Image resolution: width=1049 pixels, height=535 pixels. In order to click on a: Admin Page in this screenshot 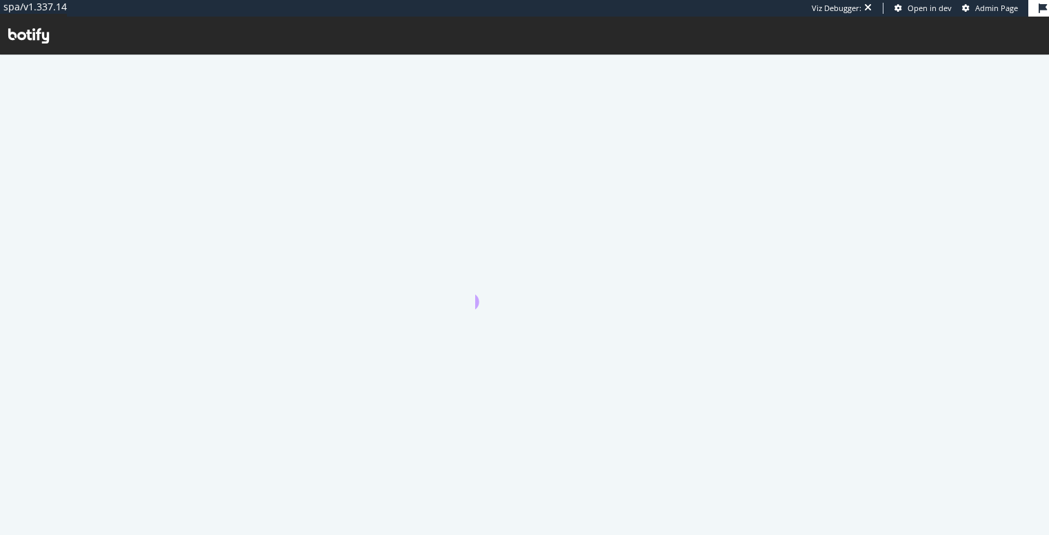, I will do `click(990, 8)`.